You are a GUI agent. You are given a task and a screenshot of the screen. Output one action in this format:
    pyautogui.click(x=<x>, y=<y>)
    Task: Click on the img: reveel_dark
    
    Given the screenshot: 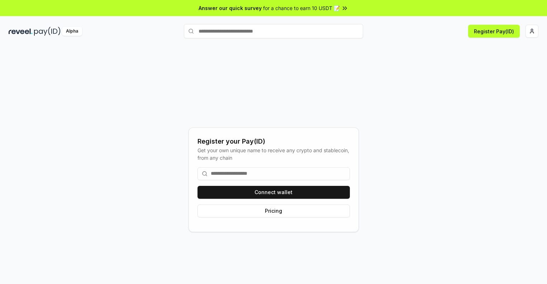 What is the action you would take?
    pyautogui.click(x=20, y=31)
    